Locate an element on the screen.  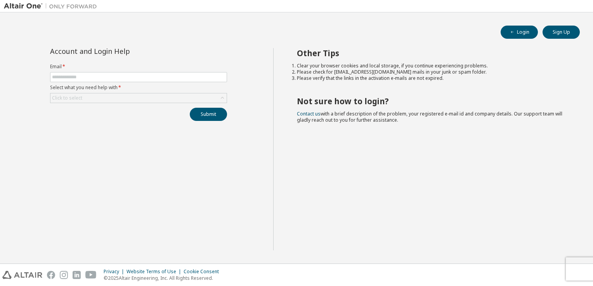
img: facebook.svg is located at coordinates (51, 275).